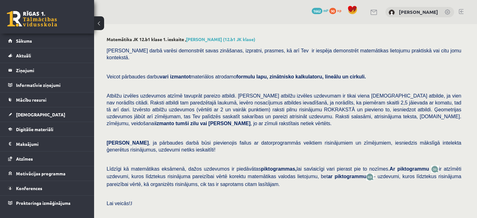  Describe the element at coordinates (43, 203) in the screenshot. I see `span: Proktoringa izmēģinājums` at that location.